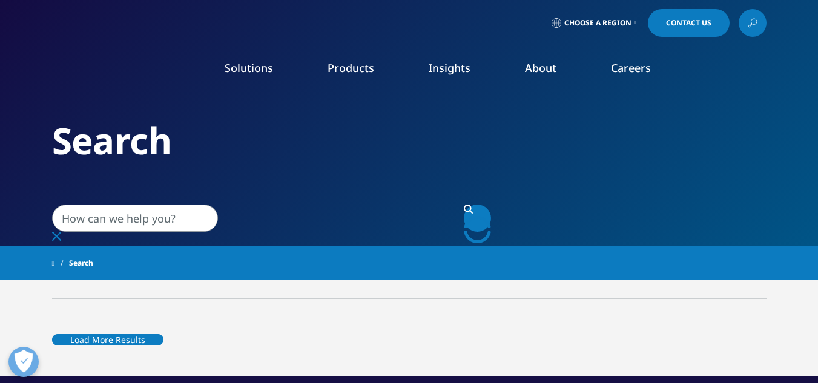 Image resolution: width=818 pixels, height=383 pixels. What do you see at coordinates (449, 68) in the screenshot?
I see `a: Insights` at bounding box center [449, 68].